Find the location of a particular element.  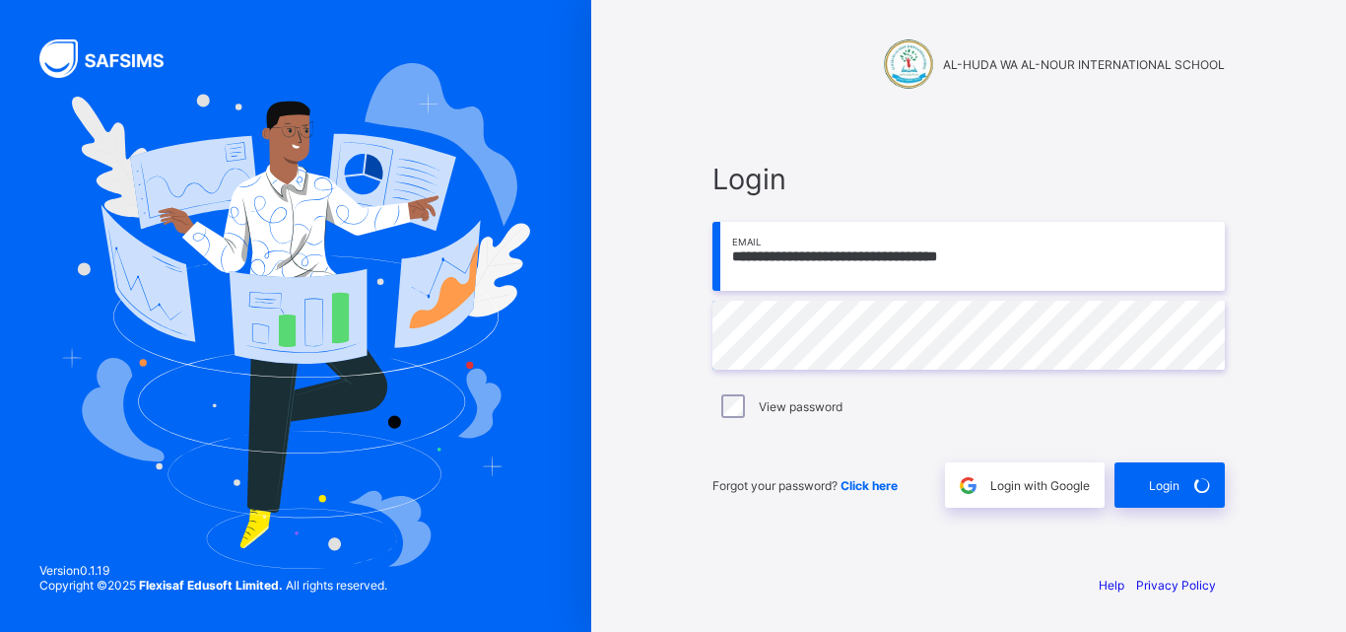

span: Login with Google is located at coordinates (1040, 485).